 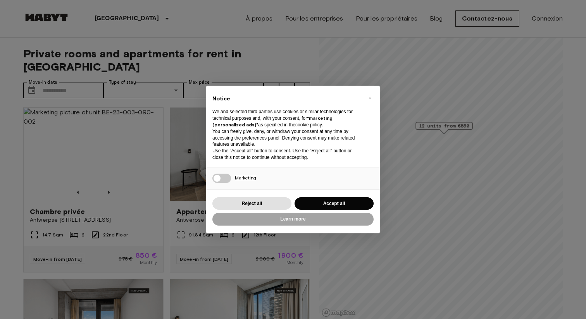 I want to click on span: Marketing, so click(x=245, y=178).